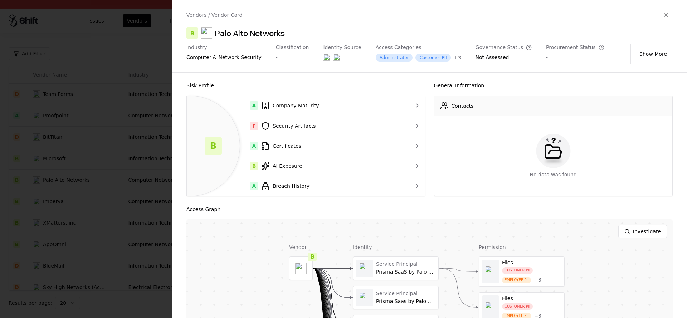 The height and width of the screenshot is (318, 687). I want to click on div: No data was found, so click(553, 175).